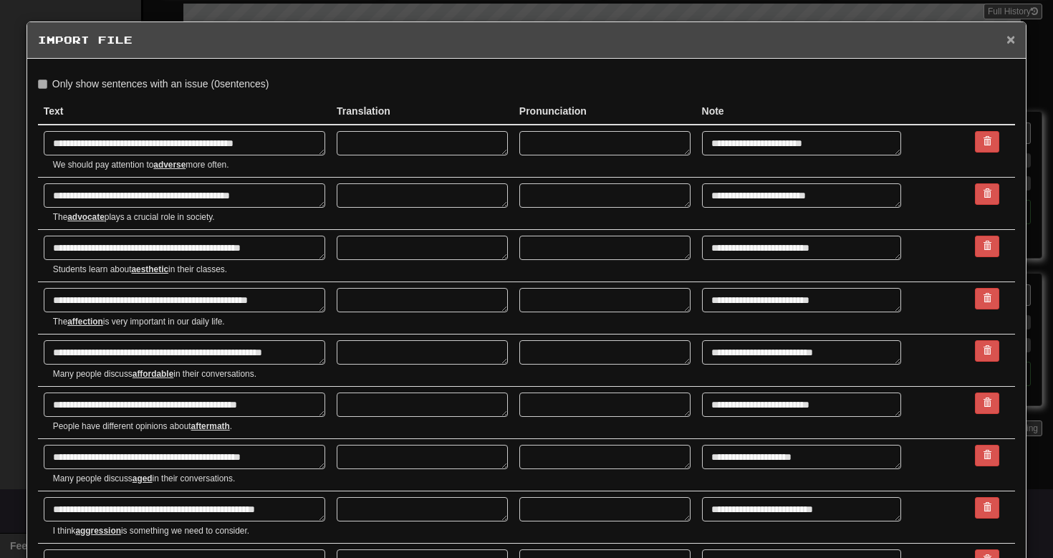  I want to click on u: aged, so click(143, 479).